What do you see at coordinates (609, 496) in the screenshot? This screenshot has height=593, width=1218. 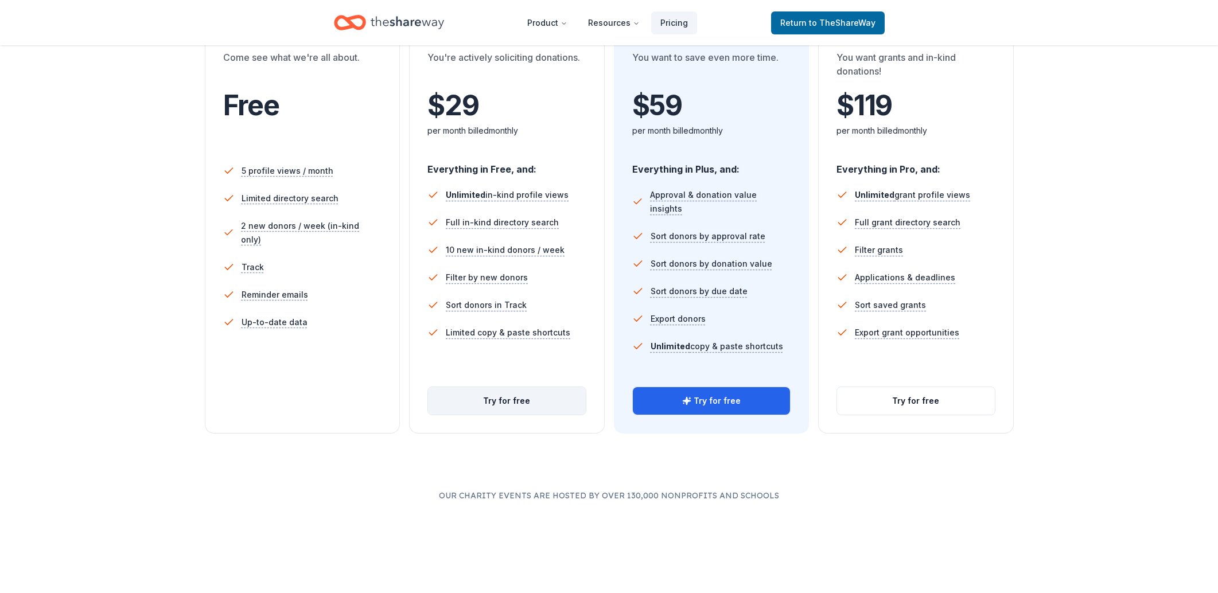 I see `p: Our charity events are hosted by over 130,000 nonprofits and schools` at bounding box center [609, 496].